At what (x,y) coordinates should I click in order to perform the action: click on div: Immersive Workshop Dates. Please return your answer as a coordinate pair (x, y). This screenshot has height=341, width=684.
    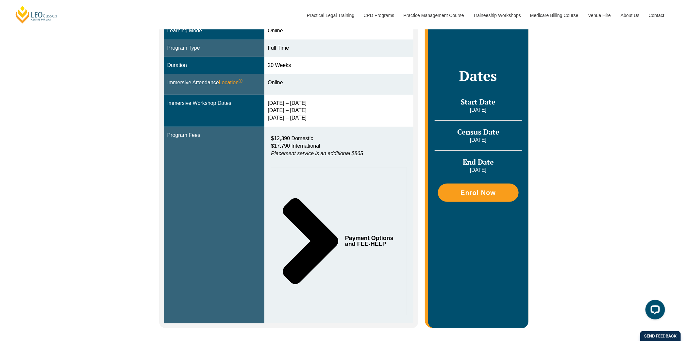
    Looking at the image, I should click on (214, 103).